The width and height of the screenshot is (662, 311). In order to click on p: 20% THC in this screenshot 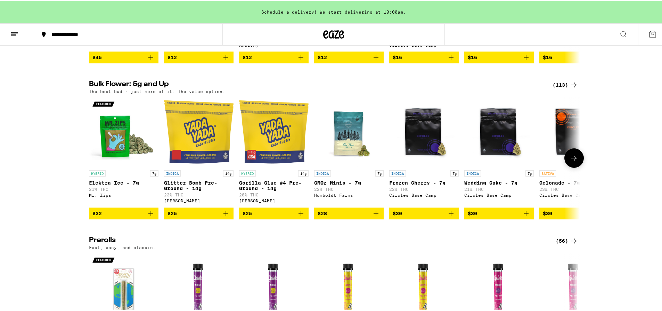, I will do `click(274, 193)`.